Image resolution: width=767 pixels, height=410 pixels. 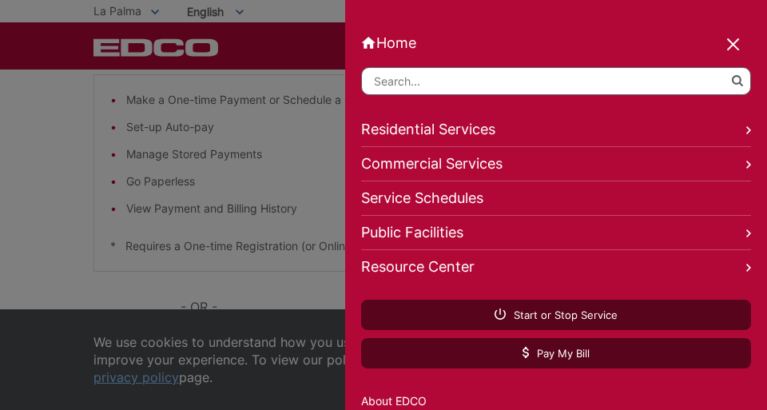 I want to click on a: Residential Services, so click(x=556, y=129).